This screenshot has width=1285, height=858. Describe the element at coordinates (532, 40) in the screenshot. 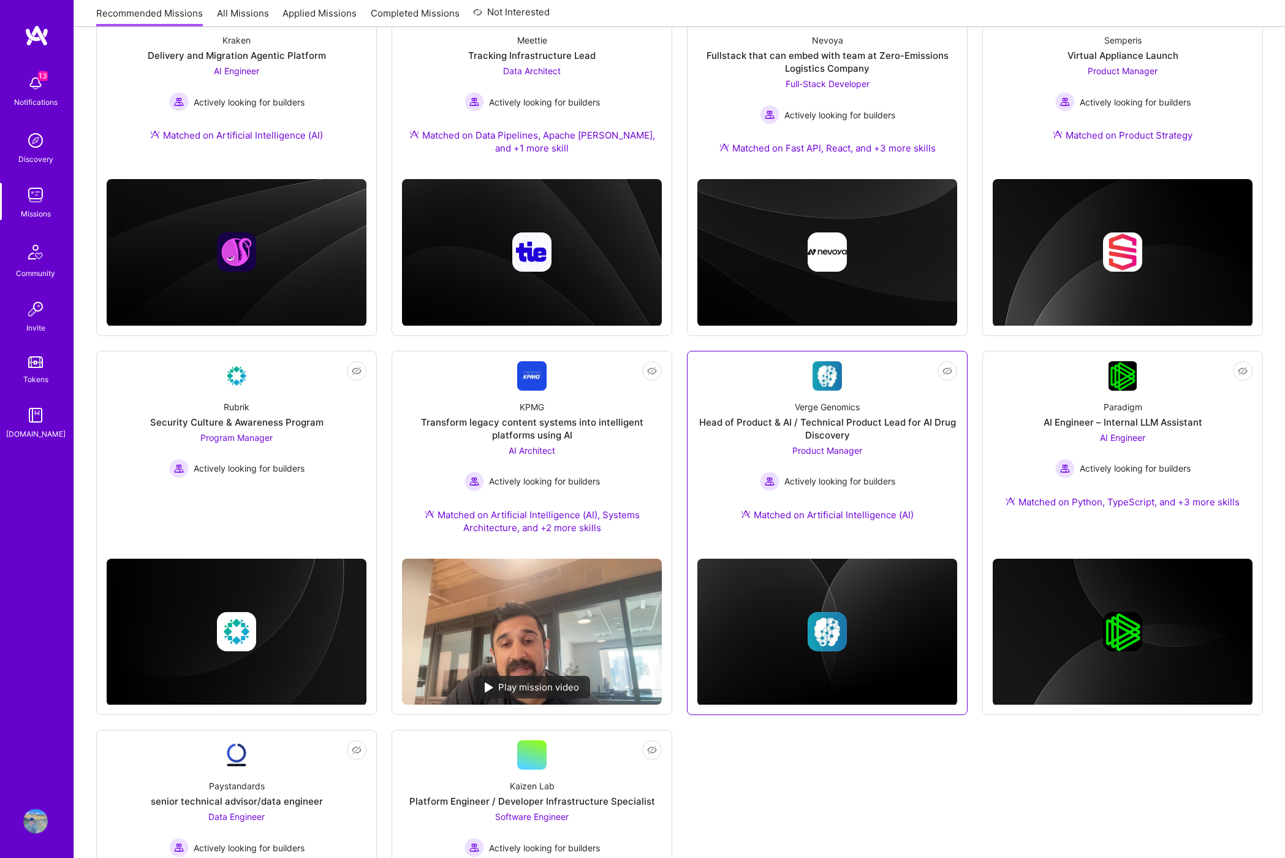

I see `div: Meettie` at that location.